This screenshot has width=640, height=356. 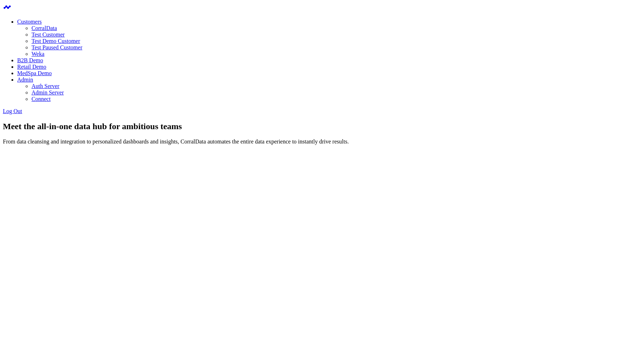 I want to click on a: Customers, so click(x=29, y=21).